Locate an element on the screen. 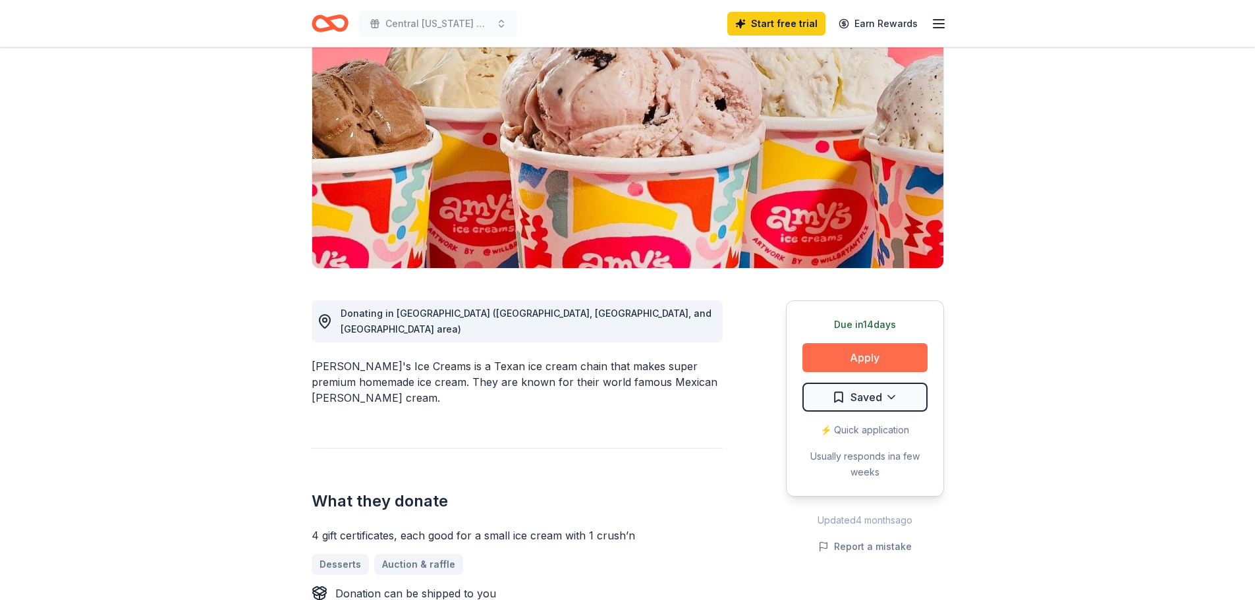 The image size is (1255, 600). a: Earn Rewards is located at coordinates (878, 24).